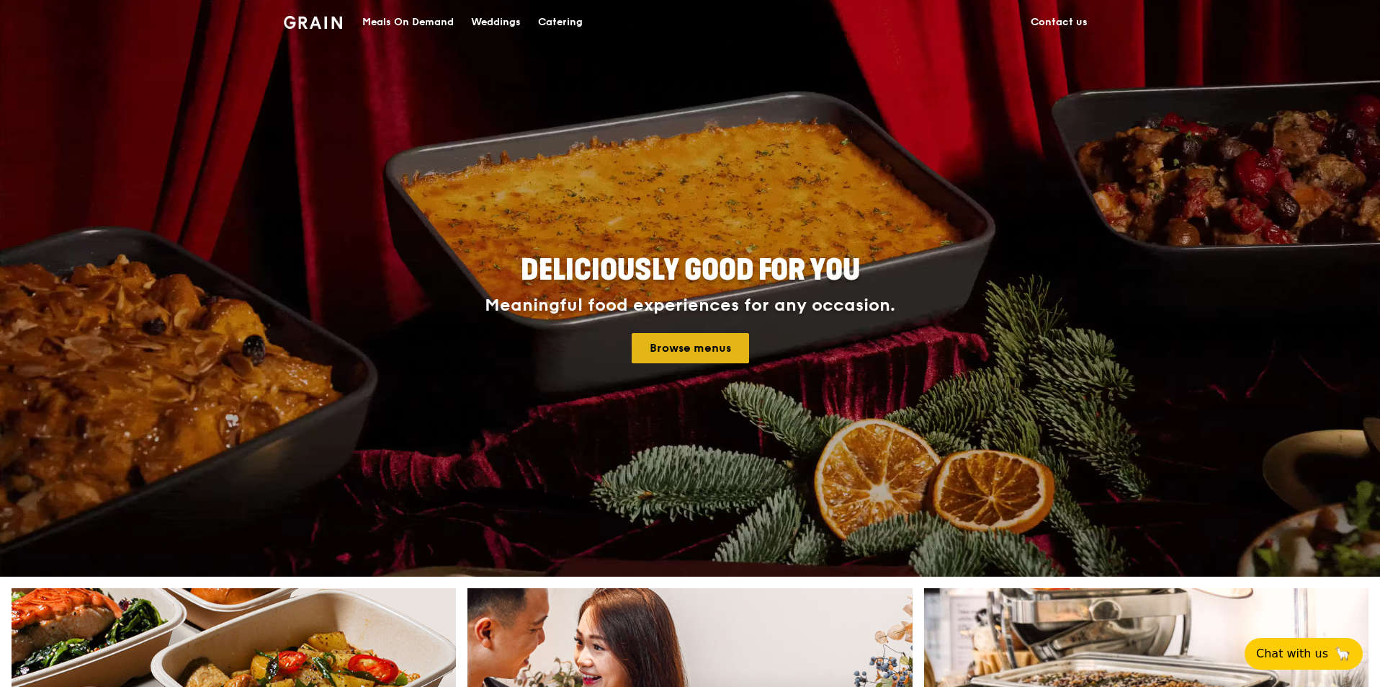 The height and width of the screenshot is (687, 1380). Describe the element at coordinates (690, 305) in the screenshot. I see `div: Meaningful food experiences for any occasion.` at that location.